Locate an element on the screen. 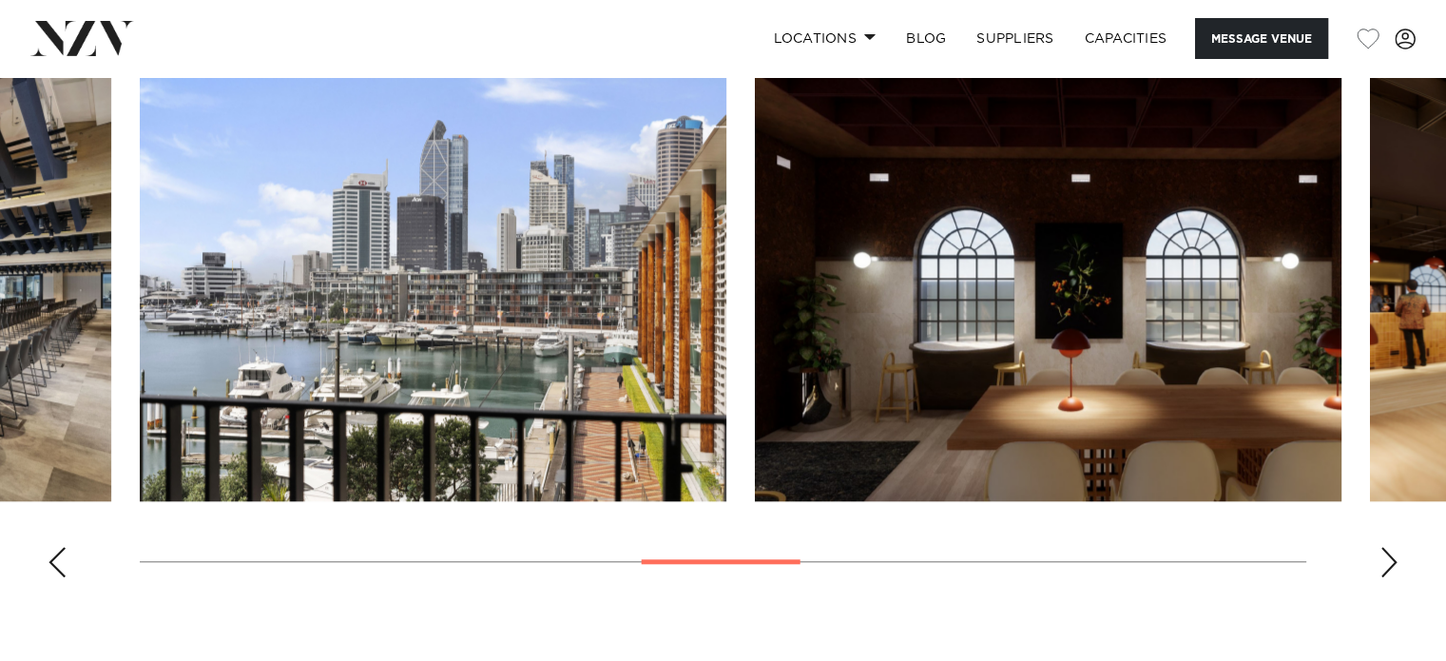  a: Capacities is located at coordinates (1126, 38).